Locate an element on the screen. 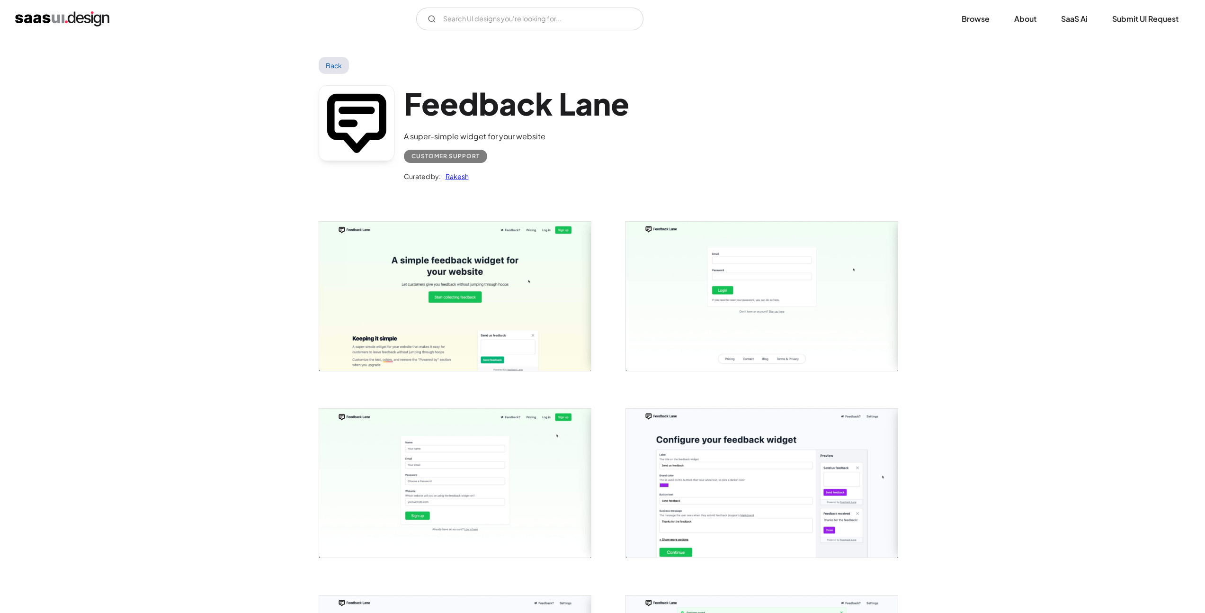 The height and width of the screenshot is (613, 1205). a: Back is located at coordinates (334, 65).